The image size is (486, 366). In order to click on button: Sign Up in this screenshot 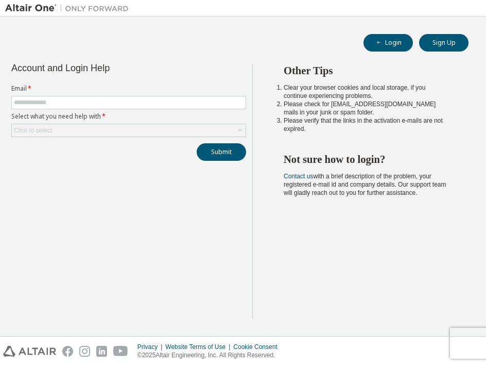, I will do `click(444, 43)`.